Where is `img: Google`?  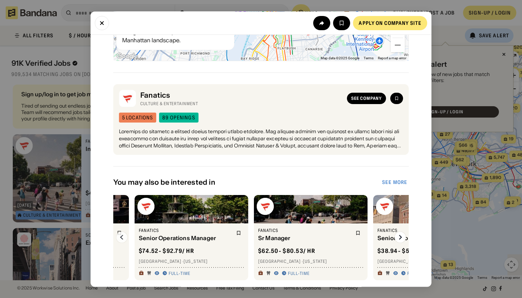 img: Google is located at coordinates (127, 56).